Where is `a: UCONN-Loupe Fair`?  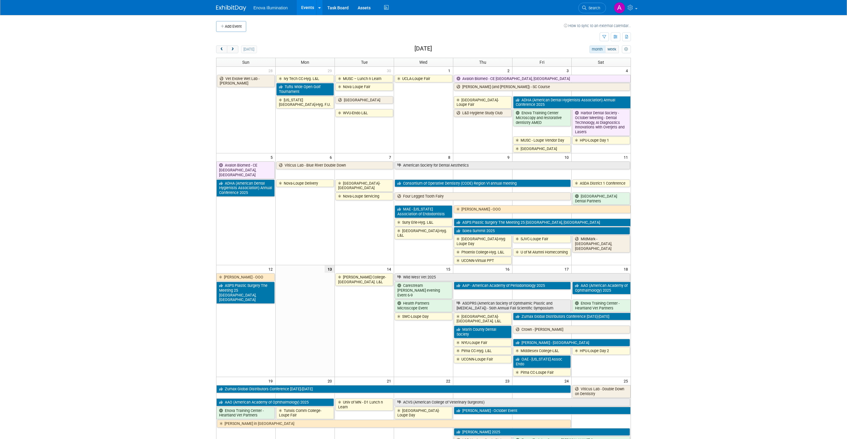 a: UCONN-Loupe Fair is located at coordinates (482, 359).